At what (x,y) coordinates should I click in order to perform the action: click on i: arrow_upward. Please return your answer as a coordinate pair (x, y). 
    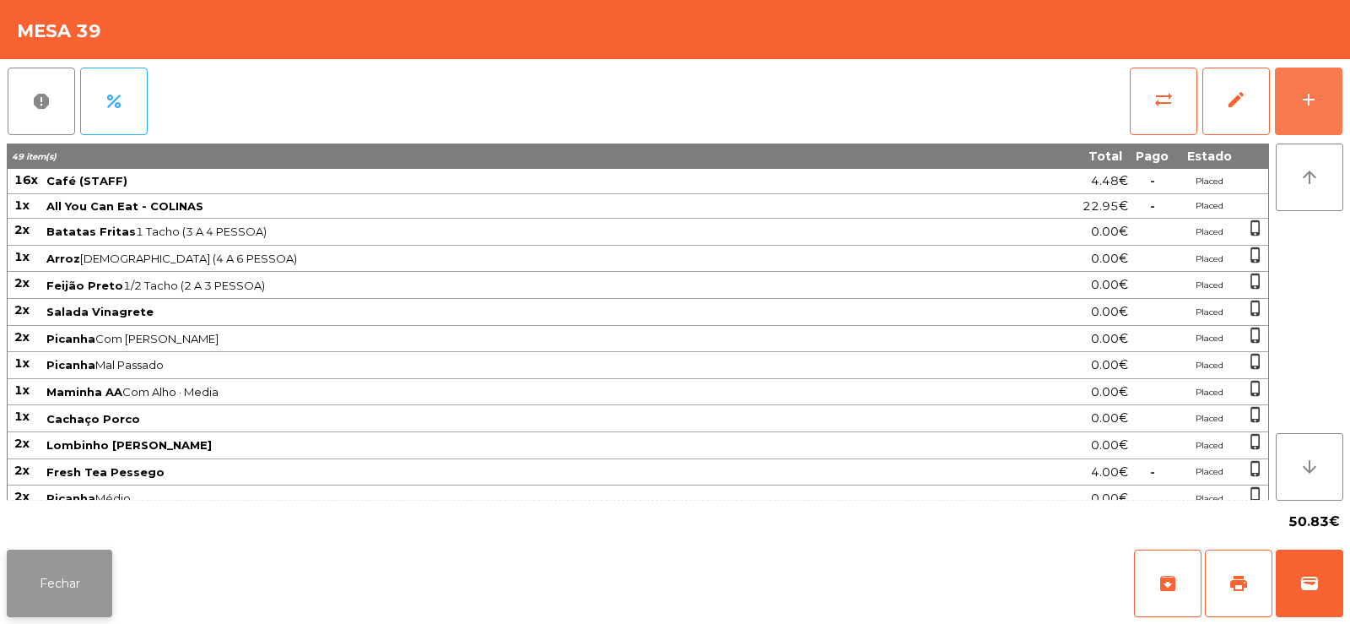
    Looking at the image, I should click on (1310, 177).